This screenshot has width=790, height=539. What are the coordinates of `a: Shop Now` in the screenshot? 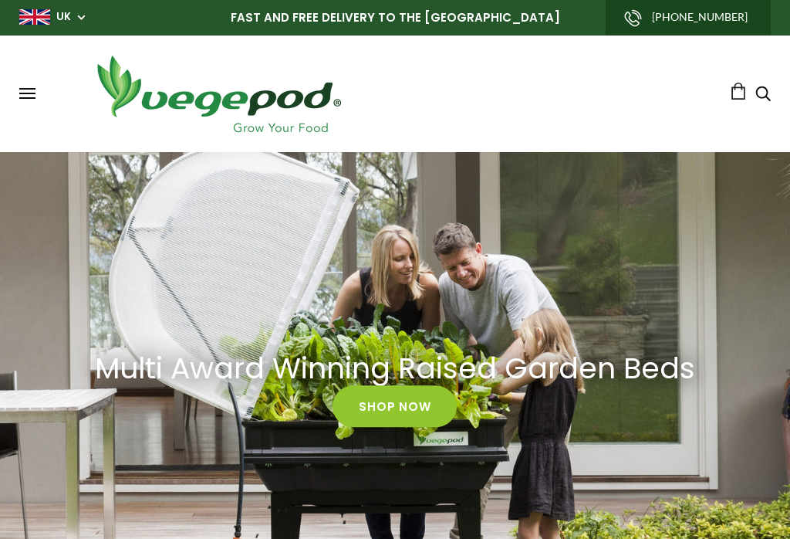 It's located at (394, 407).